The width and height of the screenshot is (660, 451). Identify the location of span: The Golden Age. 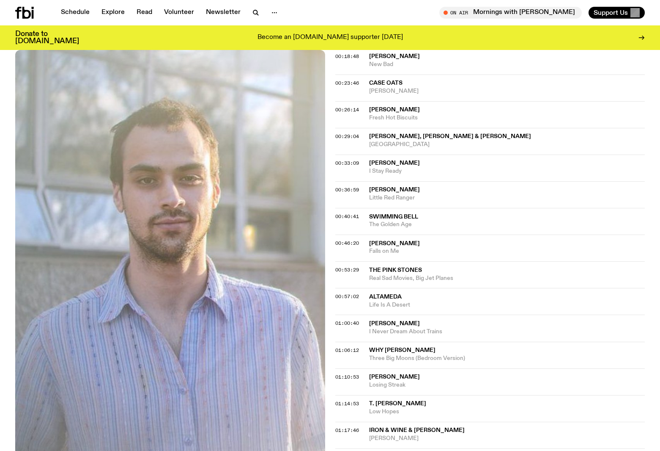
(507, 224).